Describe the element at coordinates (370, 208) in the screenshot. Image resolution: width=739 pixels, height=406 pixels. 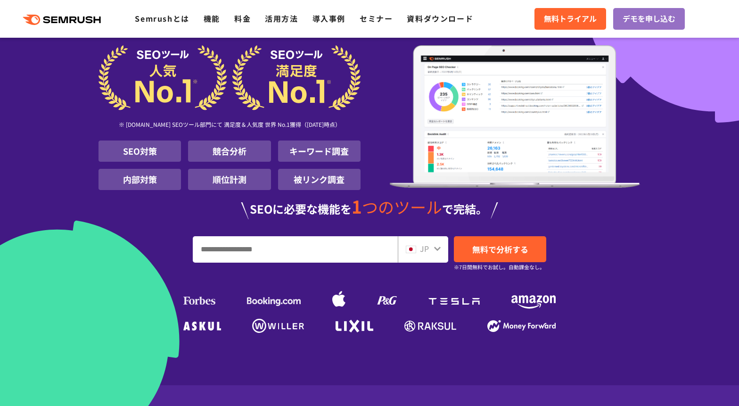
I see `div: SEOに必要な機能を` at that location.